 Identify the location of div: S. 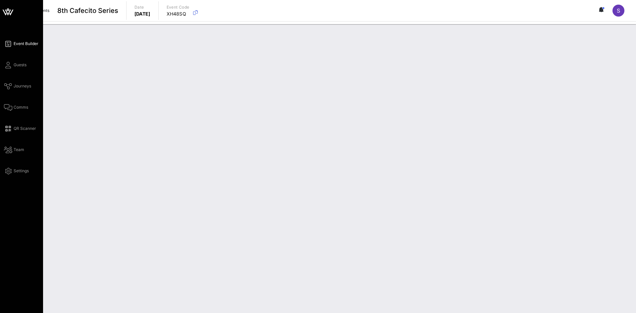
(619, 11).